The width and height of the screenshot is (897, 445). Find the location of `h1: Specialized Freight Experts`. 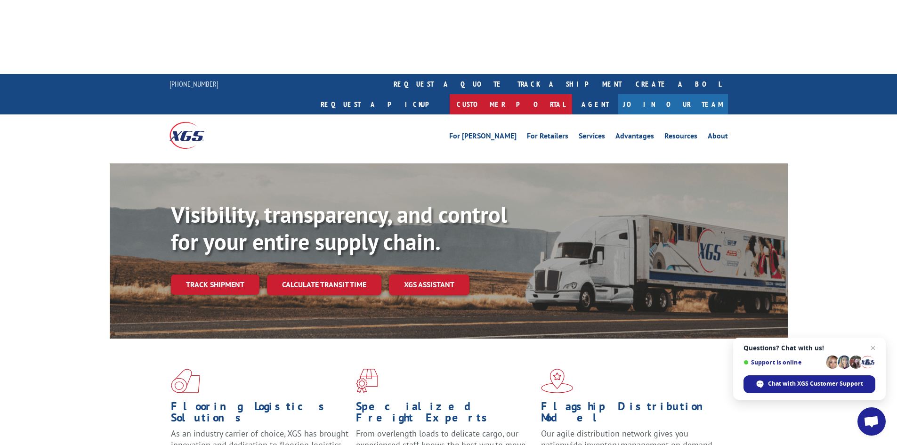

h1: Specialized Freight Experts is located at coordinates (445, 414).